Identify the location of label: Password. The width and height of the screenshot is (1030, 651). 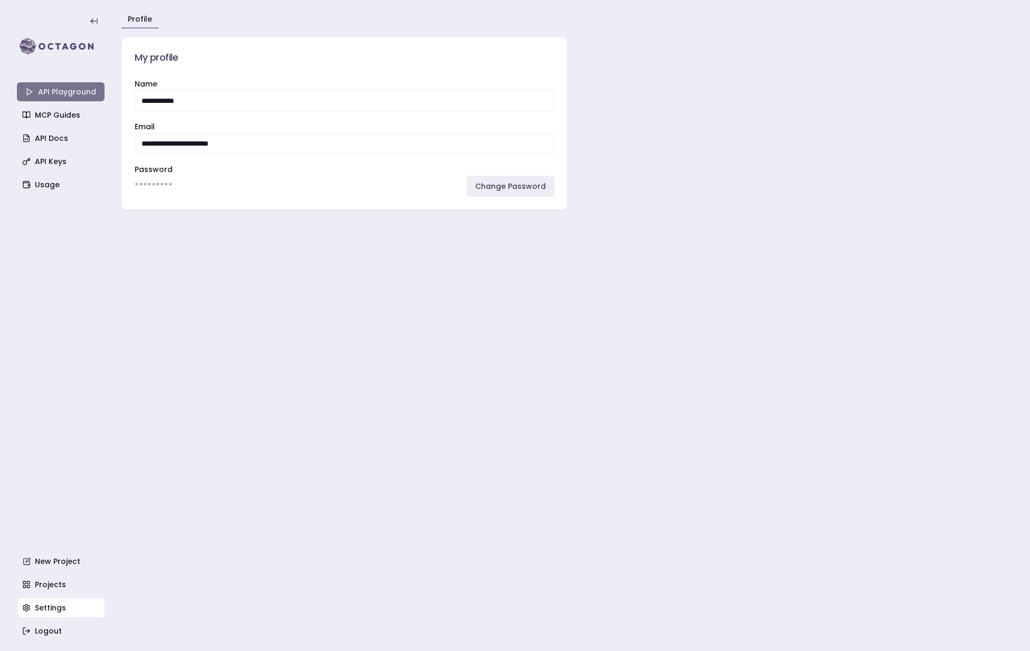
(154, 169).